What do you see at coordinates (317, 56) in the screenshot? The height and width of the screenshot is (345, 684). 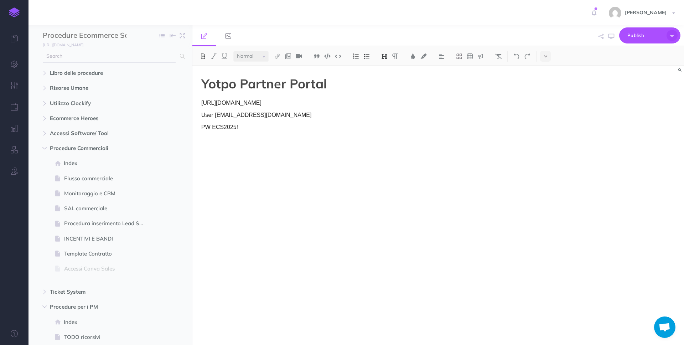 I see `img: Blockquote button` at bounding box center [317, 56].